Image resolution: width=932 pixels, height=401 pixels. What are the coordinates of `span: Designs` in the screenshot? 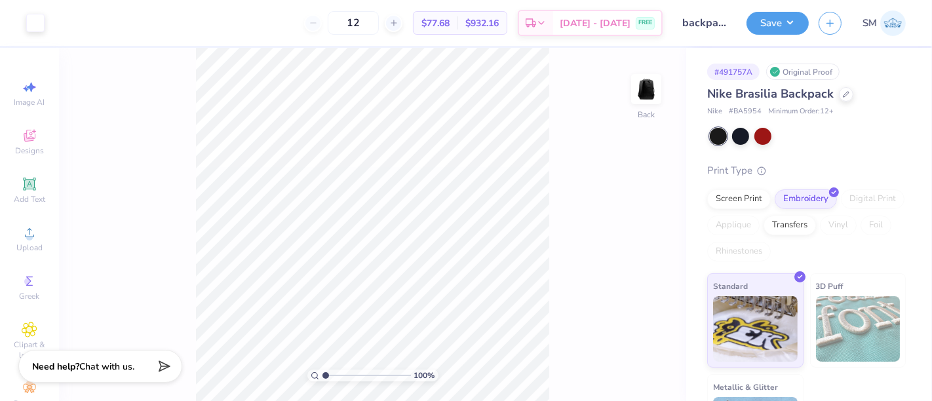 It's located at (29, 151).